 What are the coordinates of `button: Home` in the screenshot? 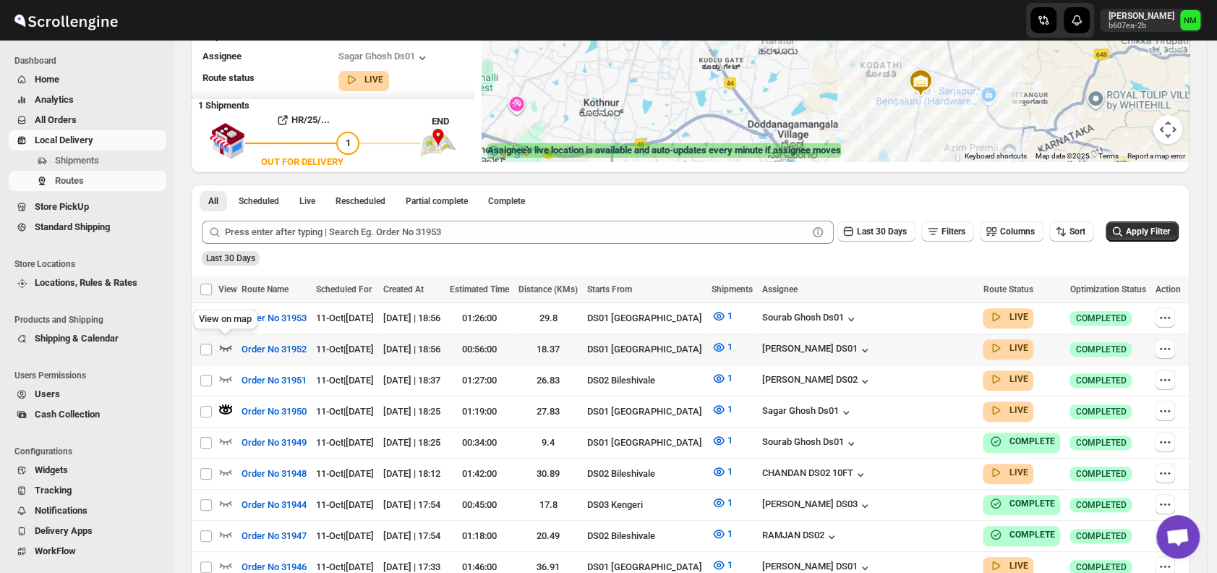 It's located at (87, 80).